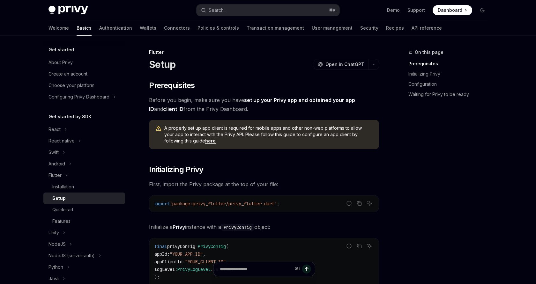 This screenshot has width=536, height=284. What do you see at coordinates (176, 170) in the screenshot?
I see `span: Initializing Privy` at bounding box center [176, 170].